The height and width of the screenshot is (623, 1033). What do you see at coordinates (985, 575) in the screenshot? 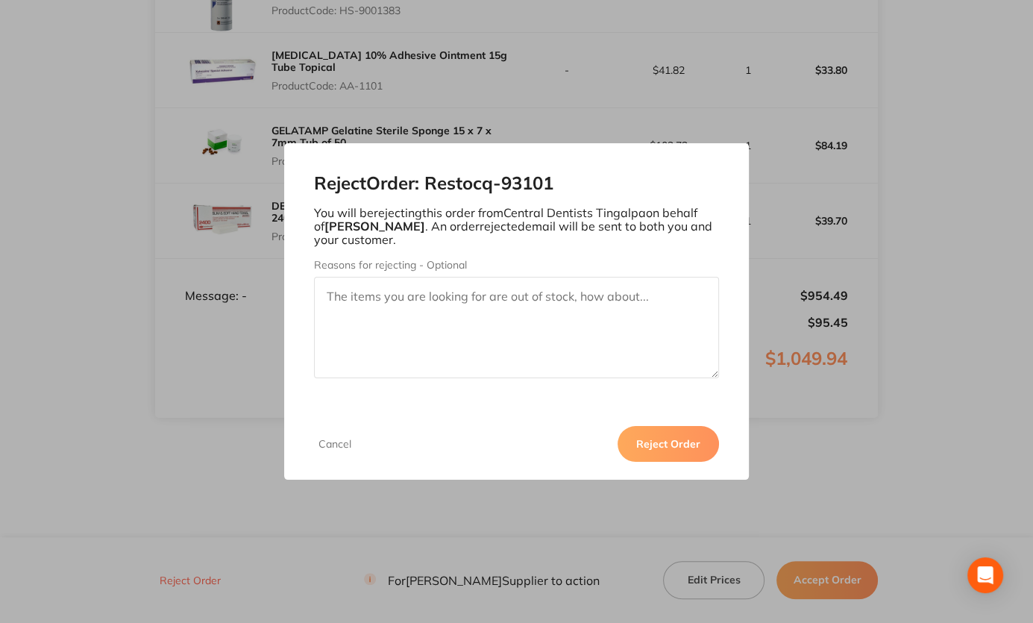
I see `div: Open Intercom Messenger` at bounding box center [985, 575].